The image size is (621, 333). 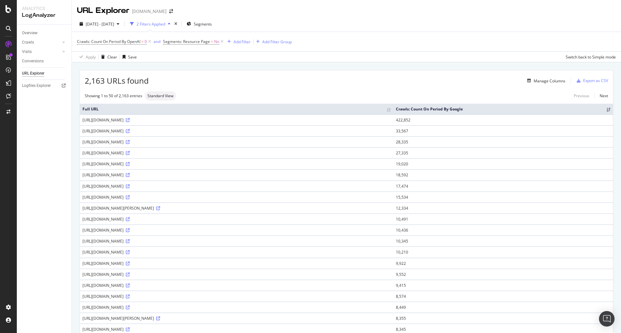 What do you see at coordinates (157, 41) in the screenshot?
I see `button: and` at bounding box center [157, 41].